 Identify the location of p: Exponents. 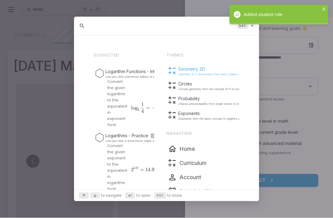
(224, 114).